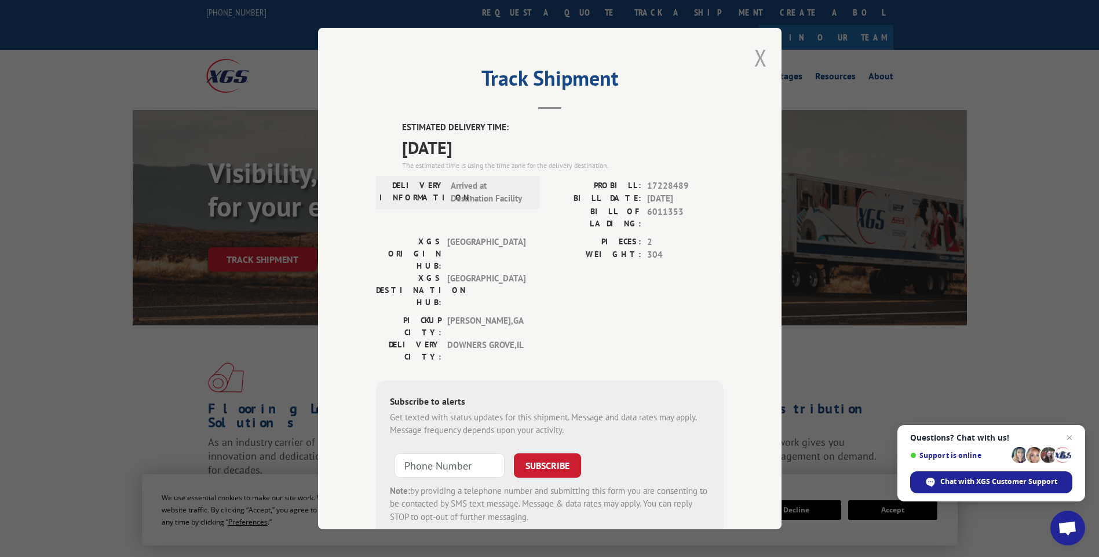 The height and width of the screenshot is (557, 1099). What do you see at coordinates (489, 192) in the screenshot?
I see `span: Arrived at Destination Facility` at bounding box center [489, 192].